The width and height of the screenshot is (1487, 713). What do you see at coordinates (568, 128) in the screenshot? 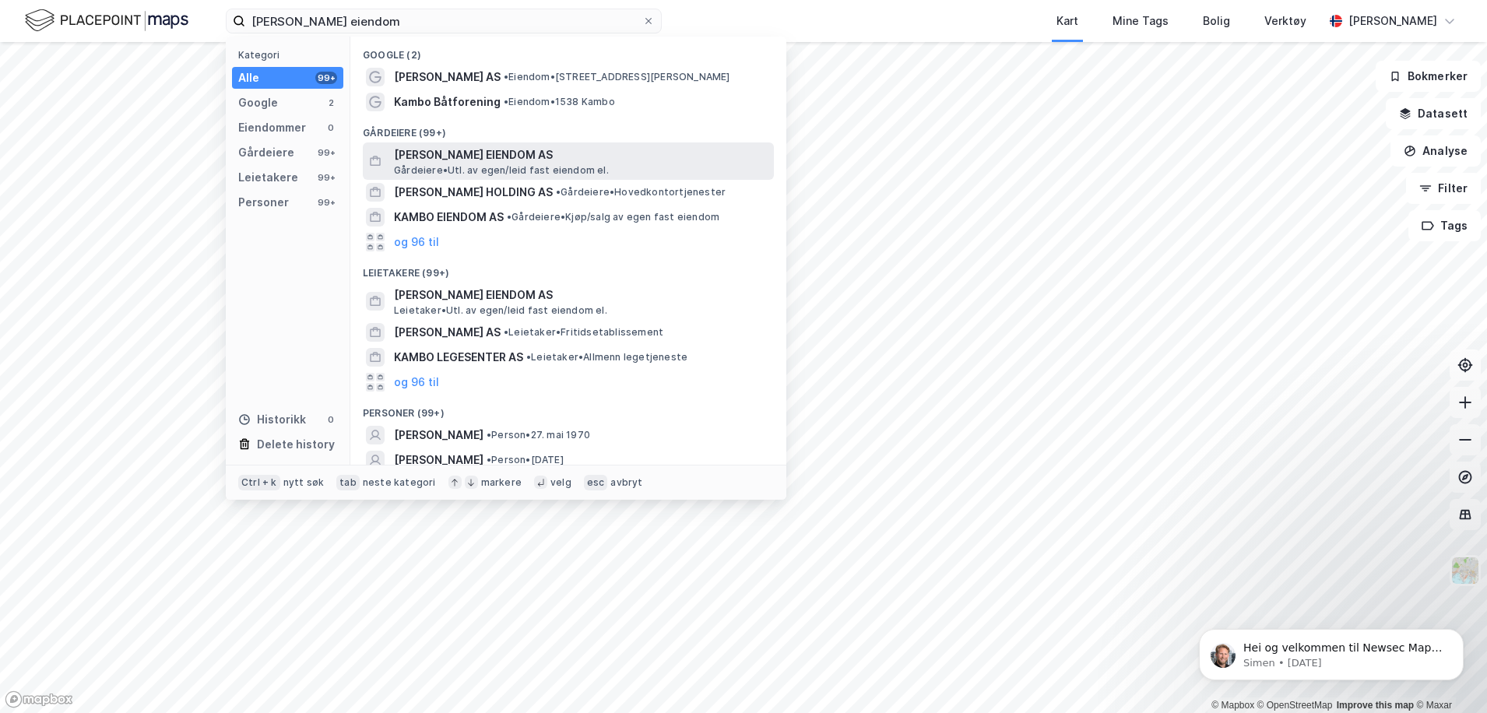
I see `div: Gårdeiere (99+)` at bounding box center [568, 128].